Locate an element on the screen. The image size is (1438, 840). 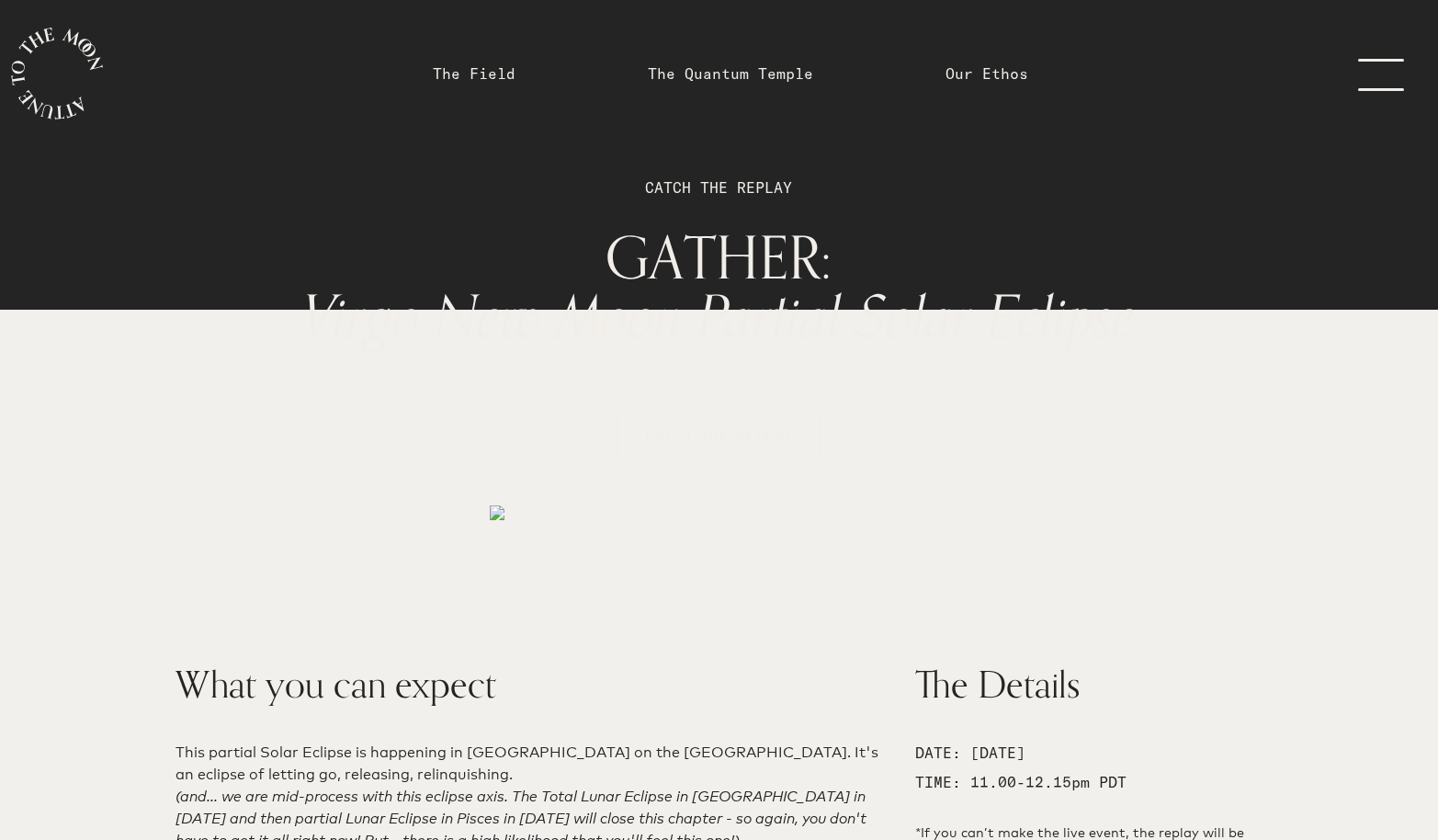
p: TIME: 11.00-12.15pm PDT is located at coordinates (1089, 782).